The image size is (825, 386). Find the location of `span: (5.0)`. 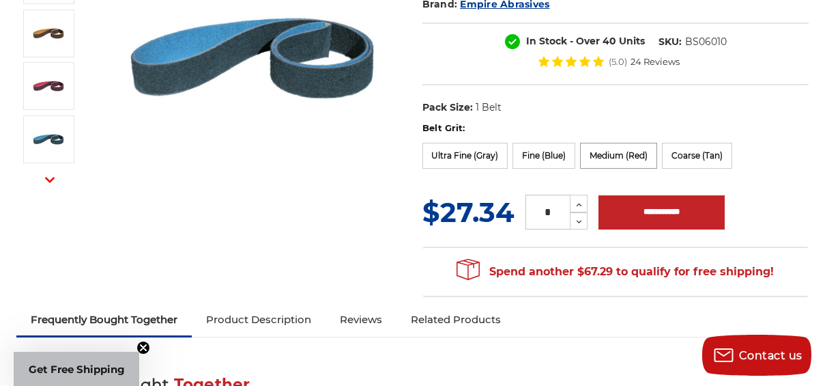

span: (5.0) is located at coordinates (618, 61).